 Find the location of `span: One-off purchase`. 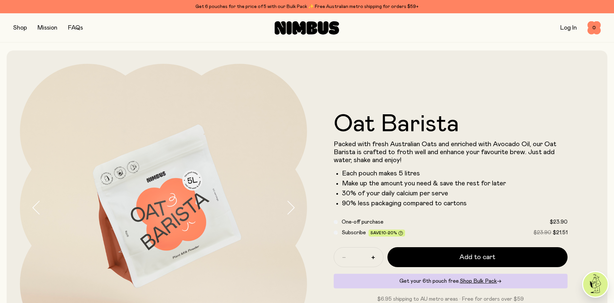

span: One-off purchase is located at coordinates (363, 222).